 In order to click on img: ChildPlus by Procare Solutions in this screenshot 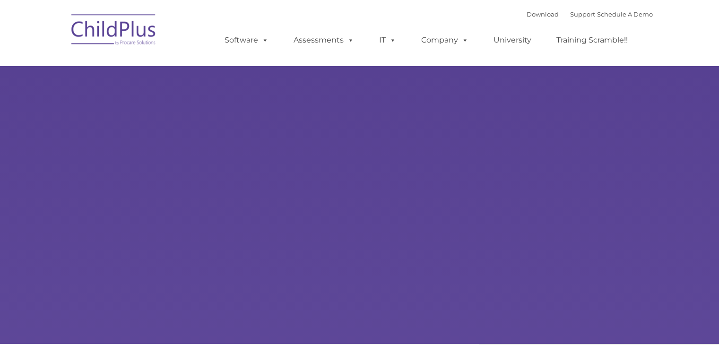, I will do `click(114, 31)`.